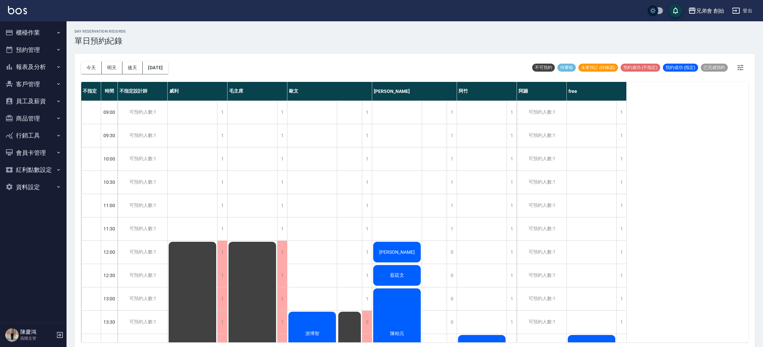 The image size is (763, 347). Describe the element at coordinates (109, 135) in the screenshot. I see `div: 09:30` at that location.